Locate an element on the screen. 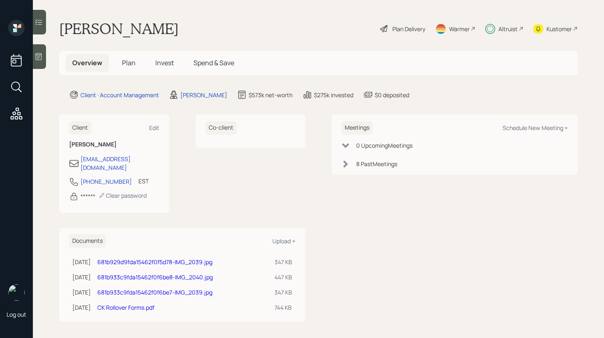  div: Log out is located at coordinates (16, 315).